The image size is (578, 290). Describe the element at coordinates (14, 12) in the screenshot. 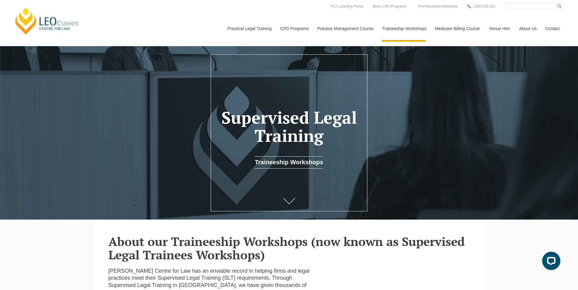

I see `button: Open LiveChat chat widget` at that location.